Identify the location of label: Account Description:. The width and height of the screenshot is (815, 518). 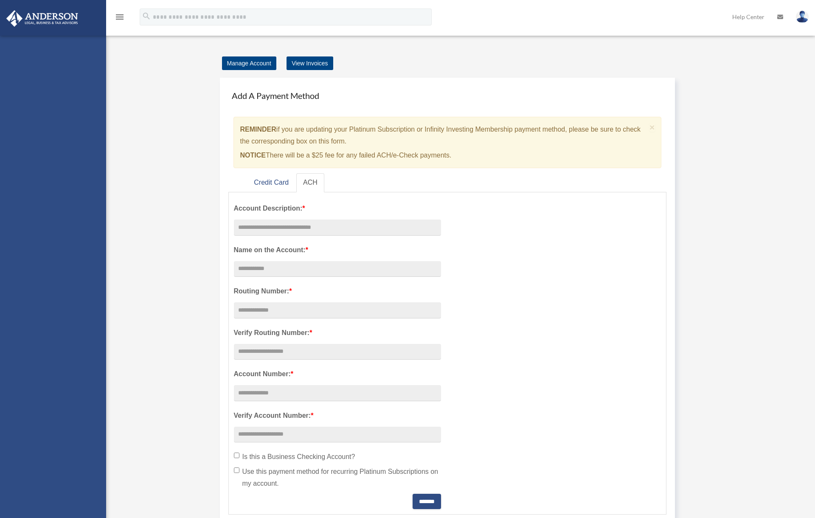
(337, 208).